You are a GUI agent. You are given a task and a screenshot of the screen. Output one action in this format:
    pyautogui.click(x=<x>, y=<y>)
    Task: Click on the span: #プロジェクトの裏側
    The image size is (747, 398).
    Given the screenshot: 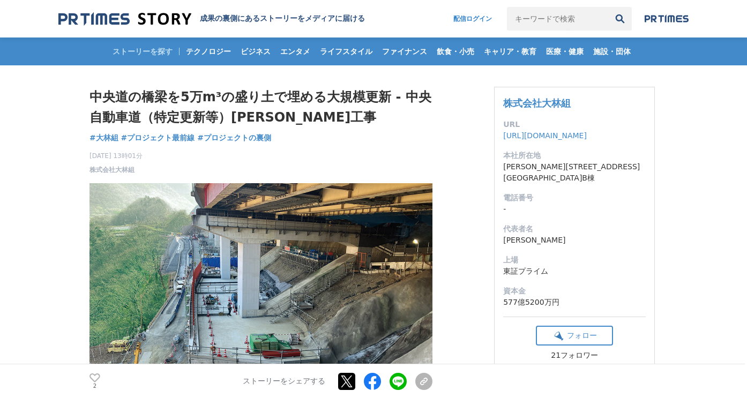 What is the action you would take?
    pyautogui.click(x=234, y=138)
    